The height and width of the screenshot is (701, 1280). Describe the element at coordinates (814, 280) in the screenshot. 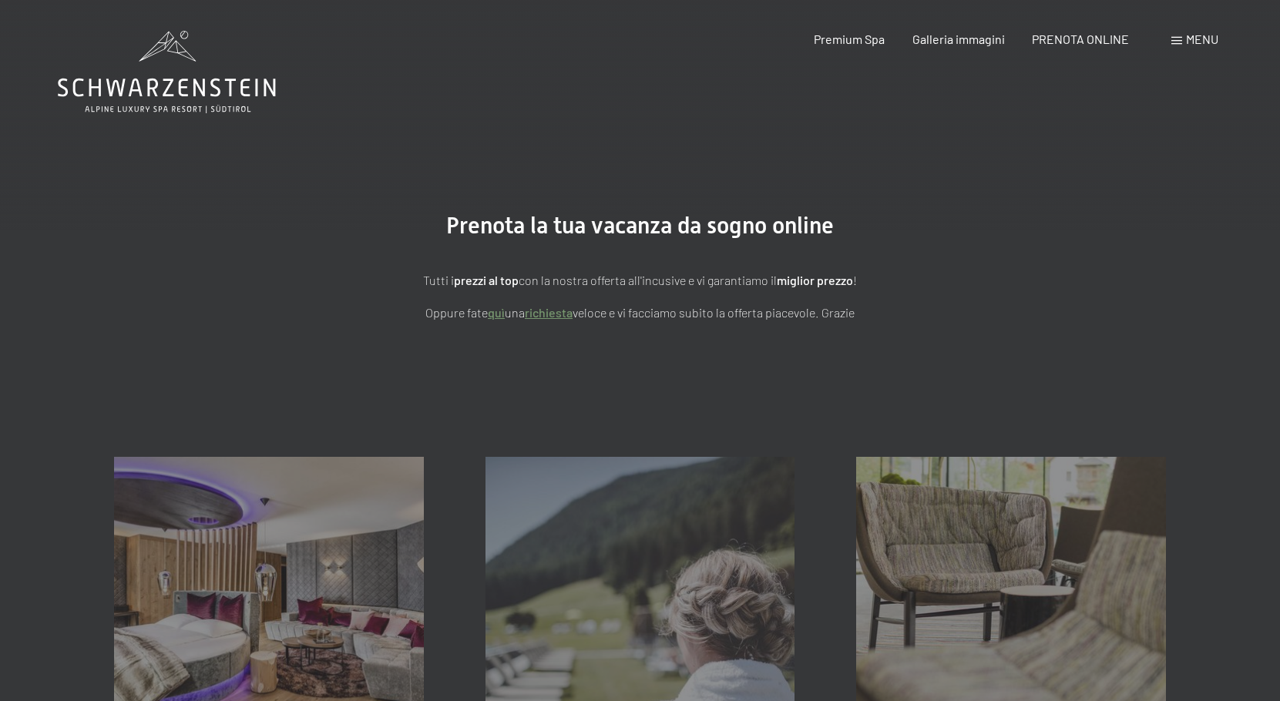

I see `strong: miglior prezzo` at that location.